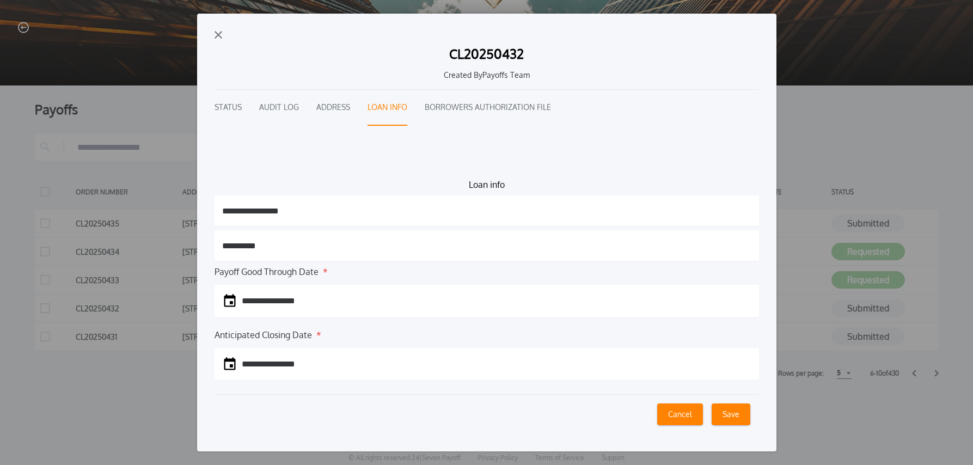  I want to click on img: exit-icon, so click(218, 35).